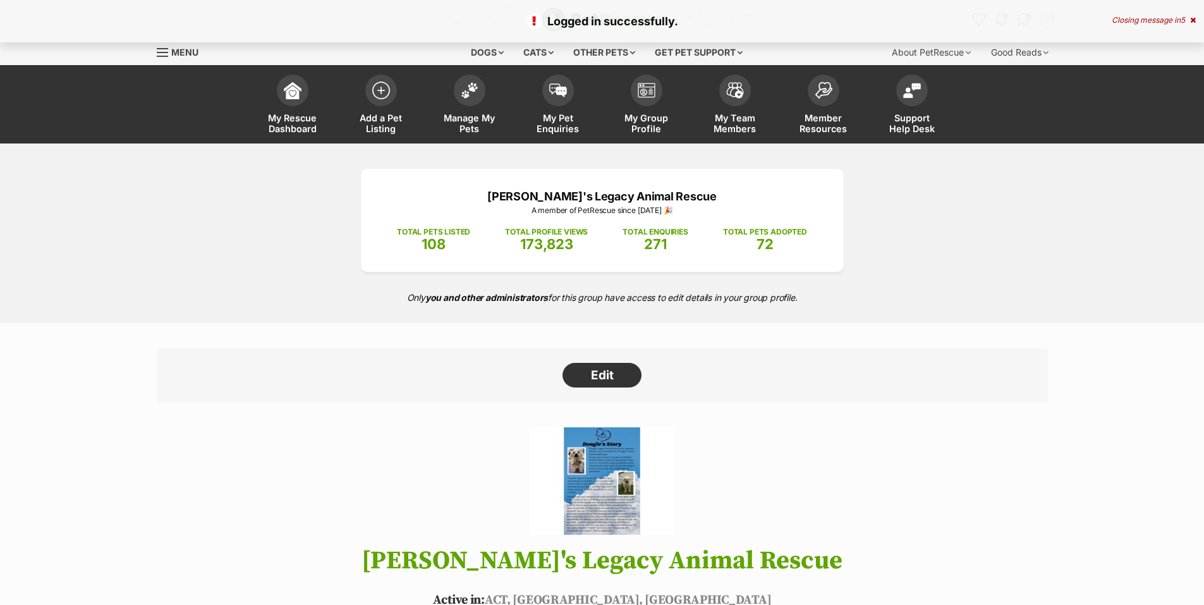 This screenshot has width=1204, height=605. Describe the element at coordinates (765, 232) in the screenshot. I see `p: TOTAL PETS ADOPTED` at that location.